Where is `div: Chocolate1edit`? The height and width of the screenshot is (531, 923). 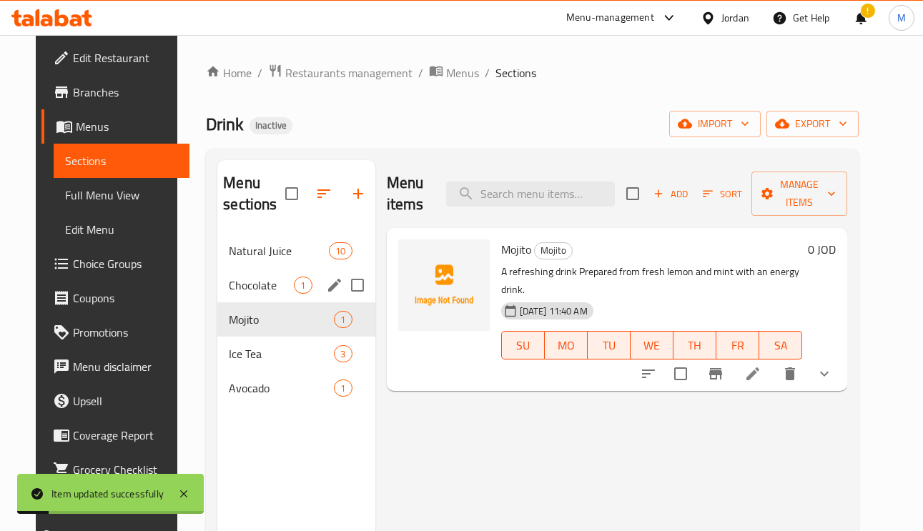
div: Chocolate1edit is located at coordinates (296, 285).